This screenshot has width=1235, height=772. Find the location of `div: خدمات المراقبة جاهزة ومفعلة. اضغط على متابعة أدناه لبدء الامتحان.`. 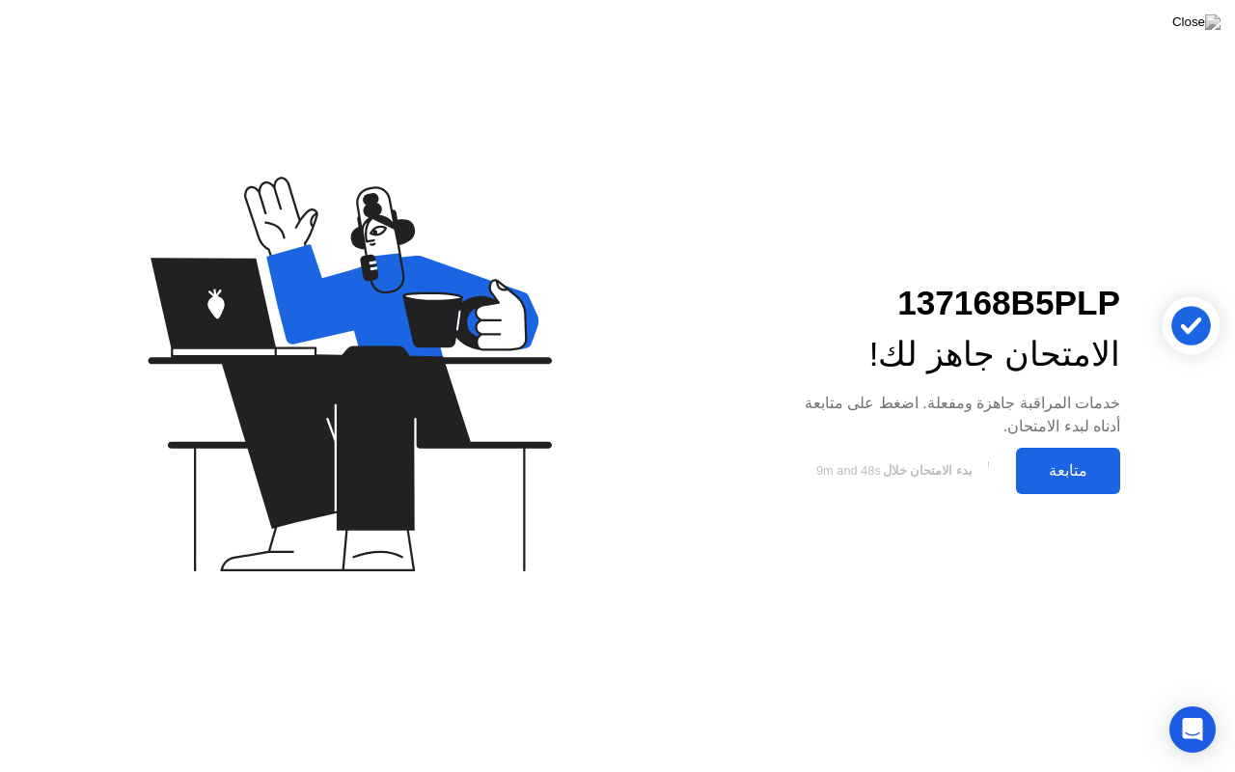

div: خدمات المراقبة جاهزة ومفعلة. اضغط على متابعة أدناه لبدء الامتحان. is located at coordinates (950, 415).